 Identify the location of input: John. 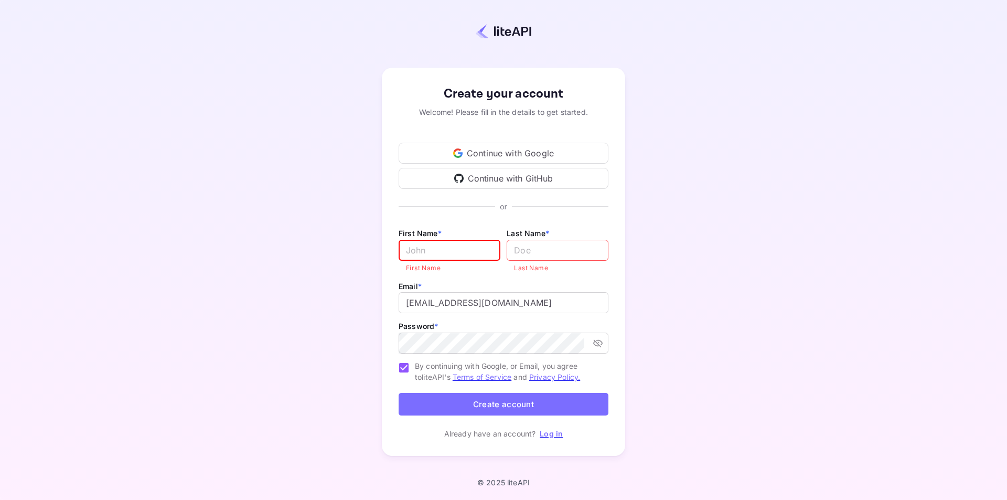
(450, 250).